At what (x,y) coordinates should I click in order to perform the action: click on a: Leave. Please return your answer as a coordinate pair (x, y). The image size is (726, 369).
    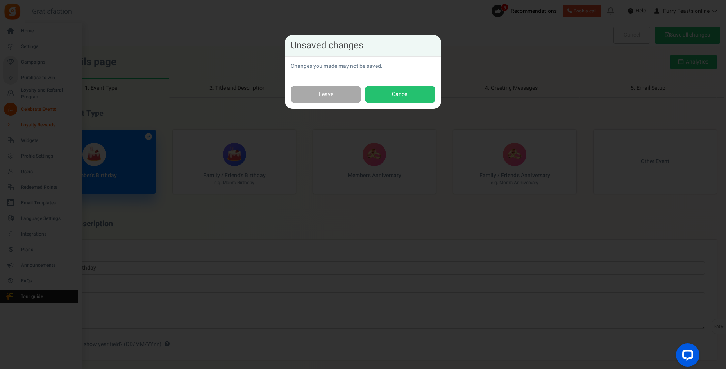
    Looking at the image, I should click on (326, 95).